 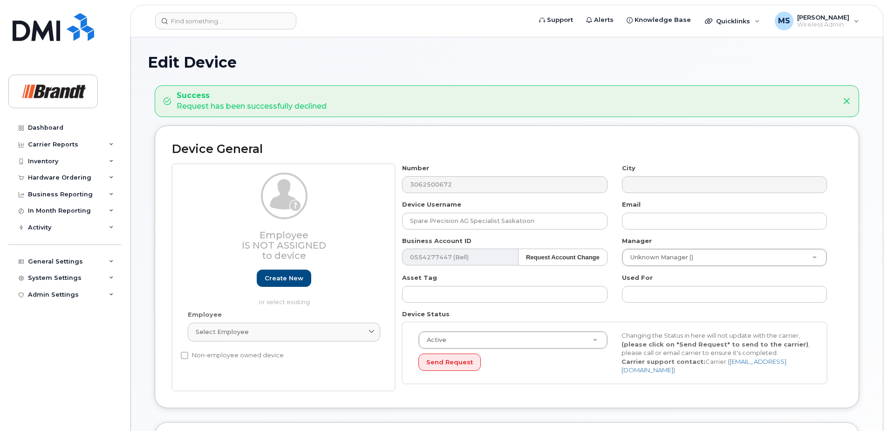 I want to click on label: Asset Tag, so click(x=419, y=277).